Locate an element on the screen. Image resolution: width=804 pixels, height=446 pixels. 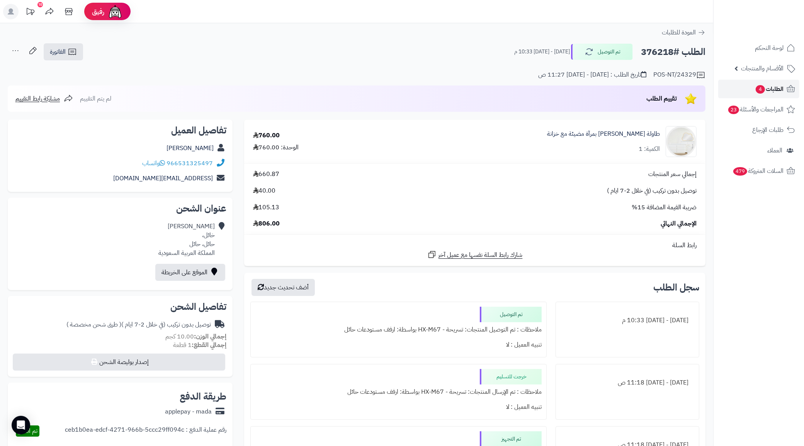
span: 23 is located at coordinates (734, 110).